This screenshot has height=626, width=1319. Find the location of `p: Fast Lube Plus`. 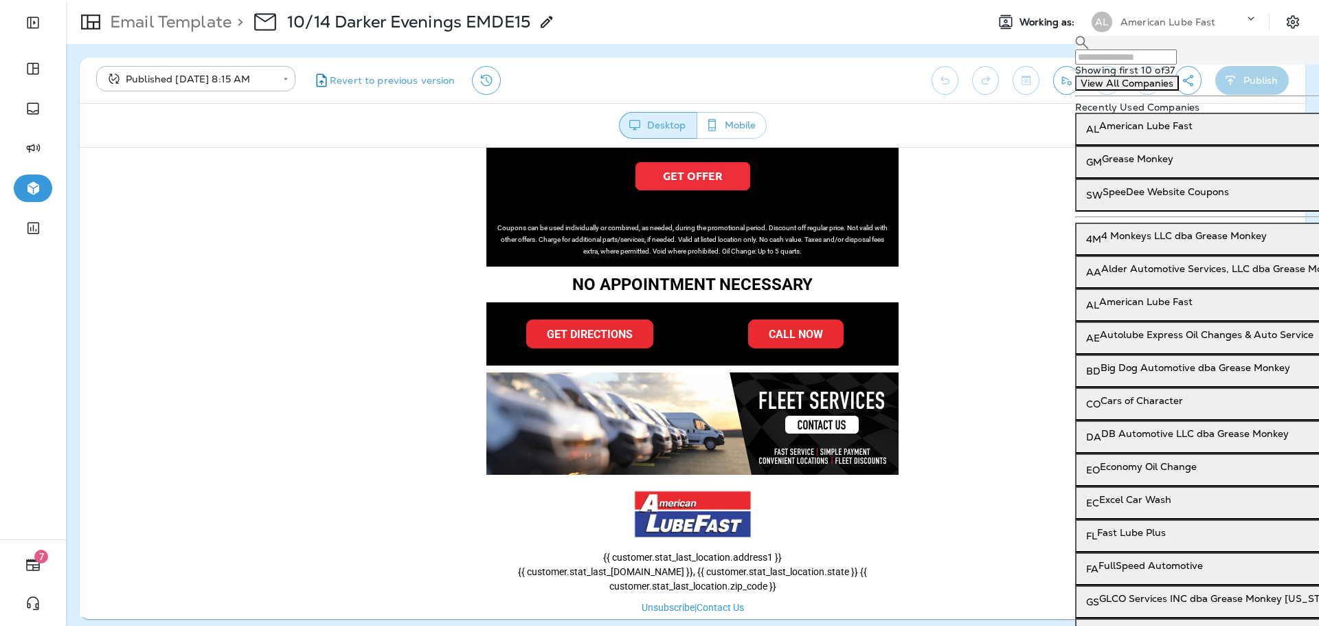

p: Fast Lube Plus is located at coordinates (1131, 532).